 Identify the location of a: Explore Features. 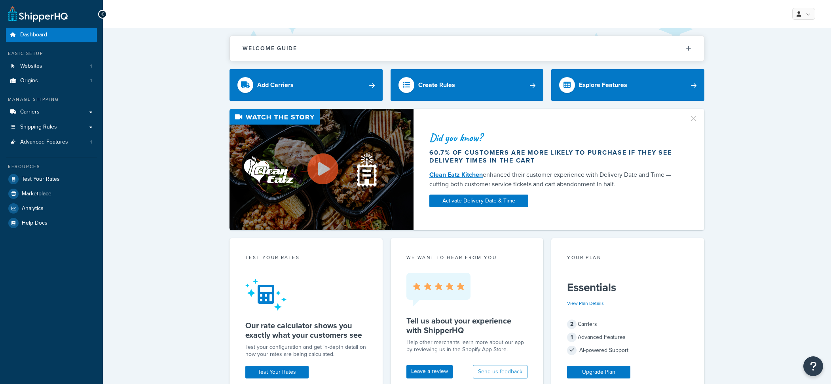
(628, 85).